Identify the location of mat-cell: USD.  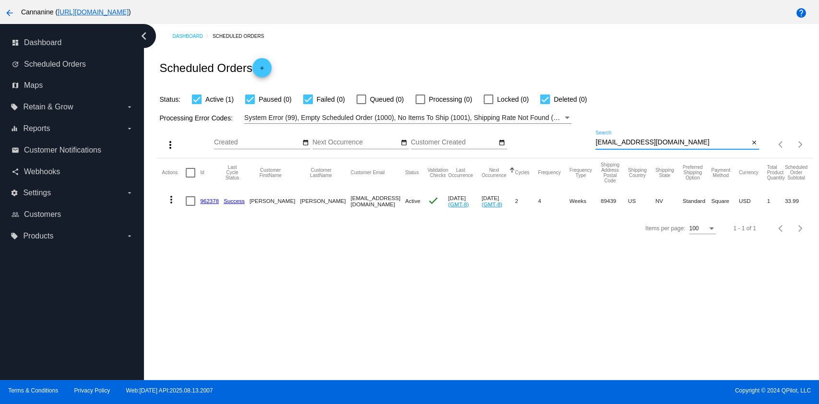
(753, 201).